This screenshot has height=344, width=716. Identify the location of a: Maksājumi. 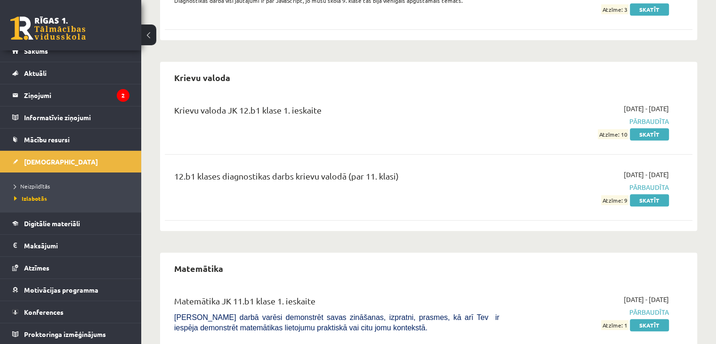
(71, 245).